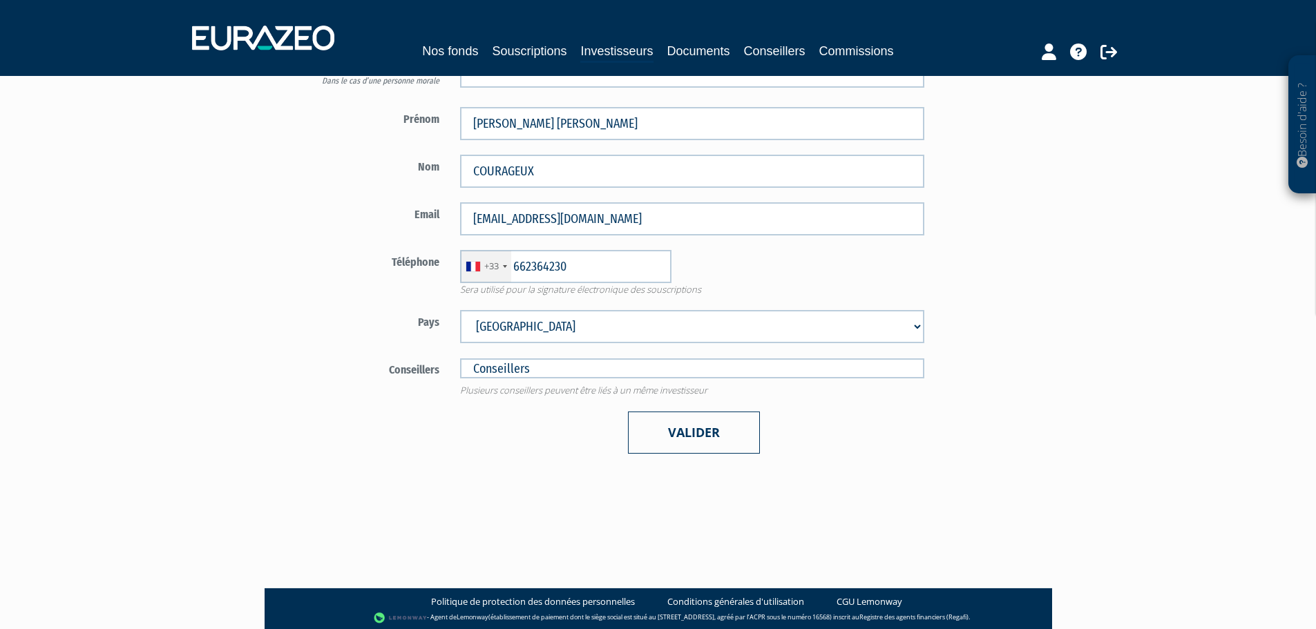  Describe the element at coordinates (699, 51) in the screenshot. I see `a: Documents` at that location.